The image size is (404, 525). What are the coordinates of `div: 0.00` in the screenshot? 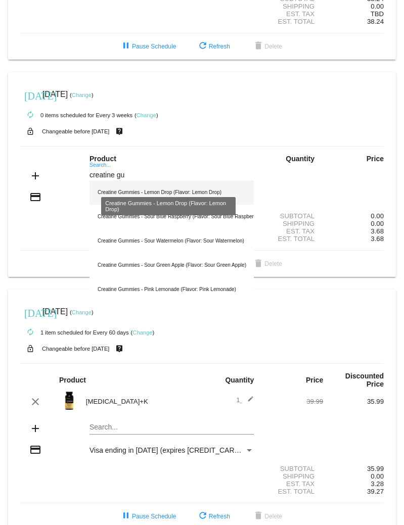 It's located at (353, 216).